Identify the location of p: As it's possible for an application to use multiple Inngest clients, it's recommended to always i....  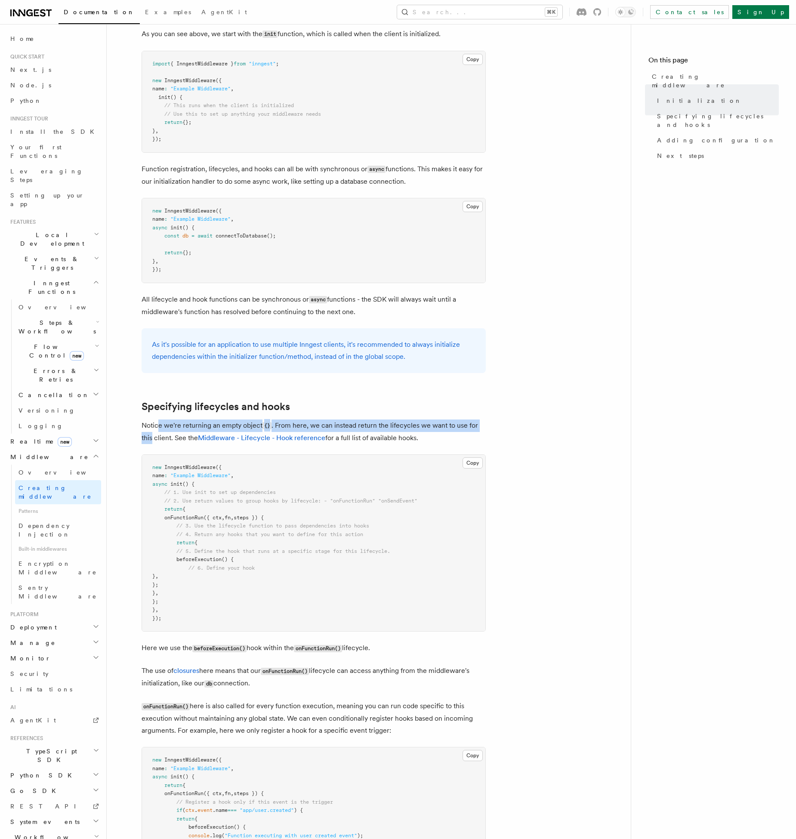
(313, 350).